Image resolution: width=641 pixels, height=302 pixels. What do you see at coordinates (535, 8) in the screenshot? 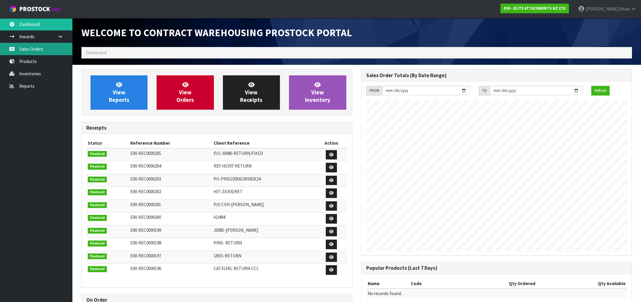
I see `strong: E00 - ELITE ATTACHMENTS NZ LTD` at bounding box center [535, 8].